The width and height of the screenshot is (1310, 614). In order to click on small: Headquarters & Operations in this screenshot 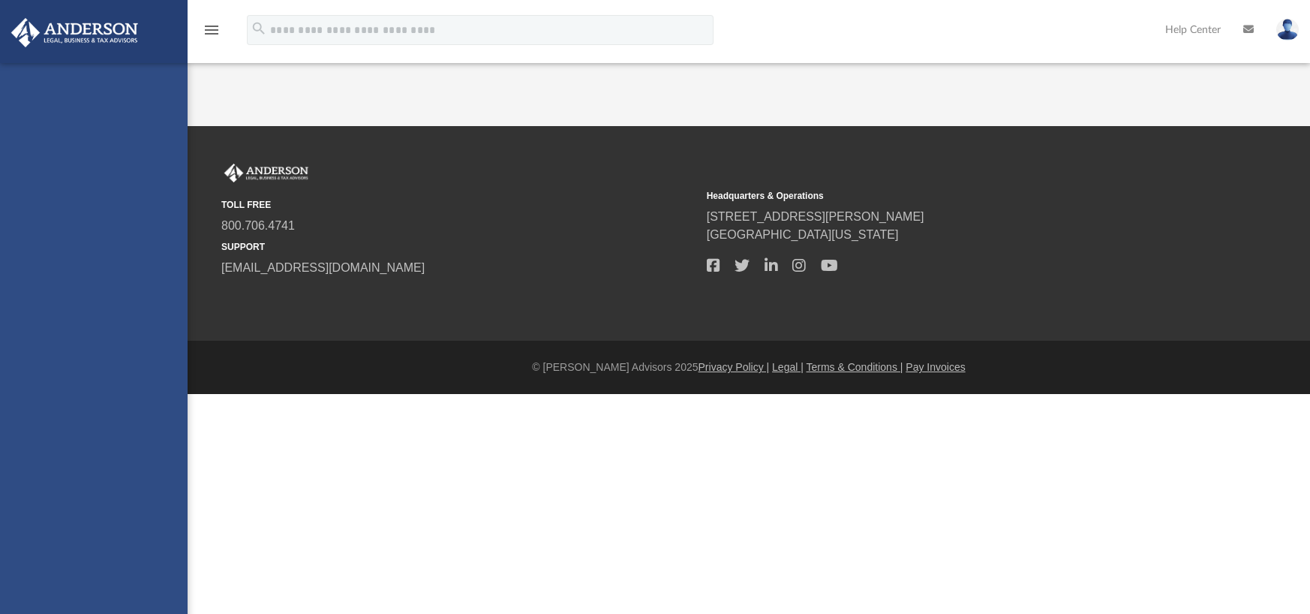, I will do `click(944, 196)`.